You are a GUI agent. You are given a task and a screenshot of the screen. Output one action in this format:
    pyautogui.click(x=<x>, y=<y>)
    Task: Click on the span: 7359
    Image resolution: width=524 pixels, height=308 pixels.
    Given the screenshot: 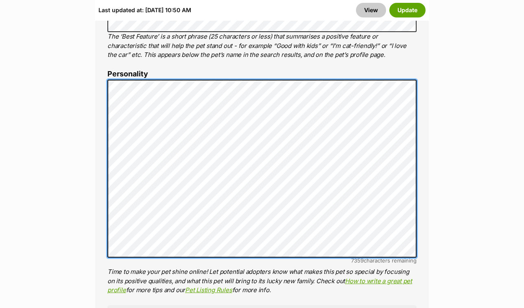 What is the action you would take?
    pyautogui.click(x=357, y=261)
    